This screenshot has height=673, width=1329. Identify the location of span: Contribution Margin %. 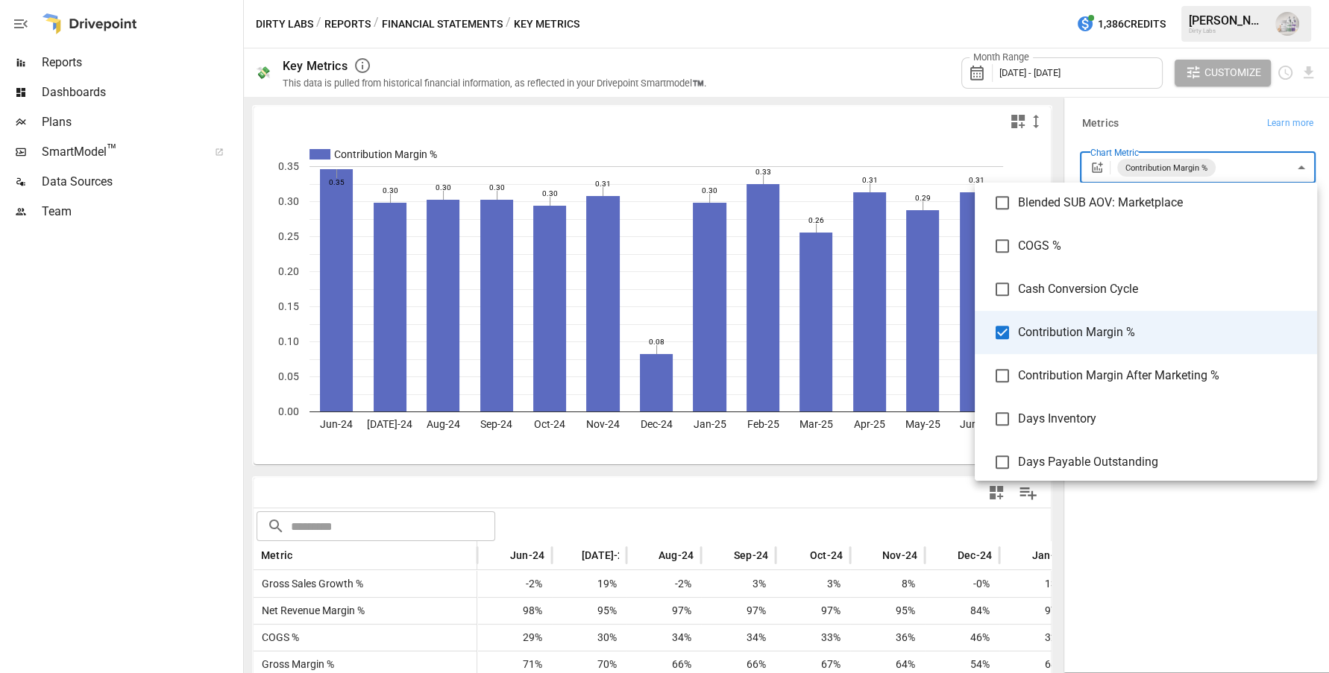
(1161, 333).